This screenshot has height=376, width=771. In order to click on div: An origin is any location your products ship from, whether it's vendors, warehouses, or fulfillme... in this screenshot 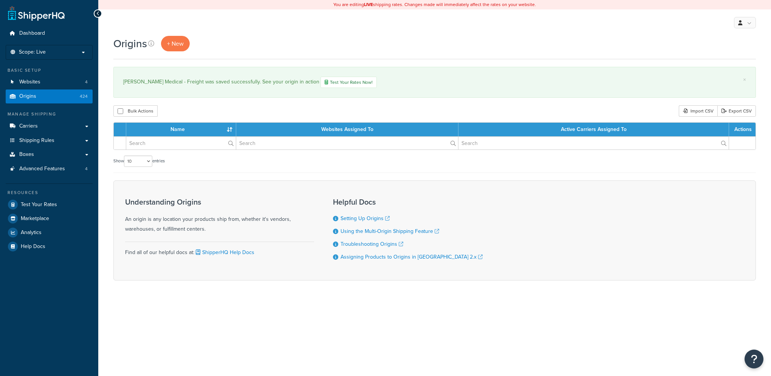, I will do `click(220, 216)`.